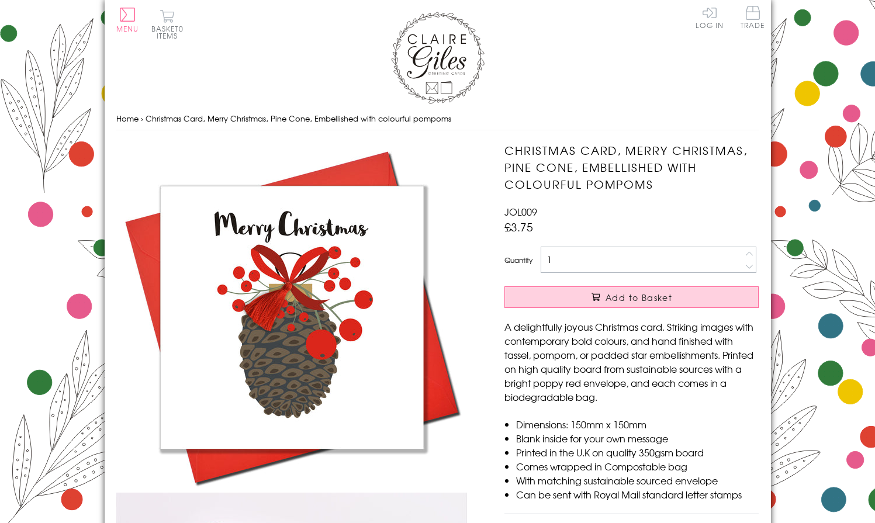  Describe the element at coordinates (637, 466) in the screenshot. I see `li: Comes wrapped in Compostable bag` at that location.